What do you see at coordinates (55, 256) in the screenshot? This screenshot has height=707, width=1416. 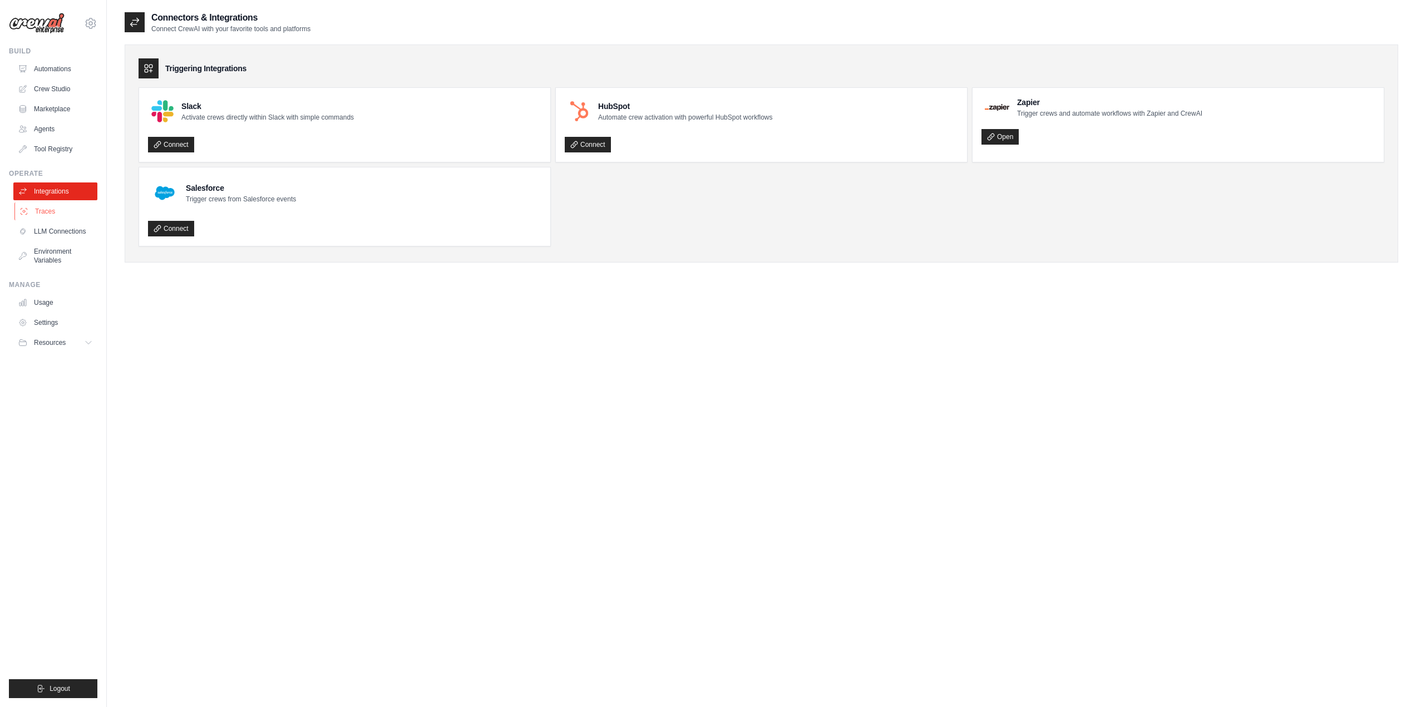 I see `a: Environment Variables` at bounding box center [55, 256].